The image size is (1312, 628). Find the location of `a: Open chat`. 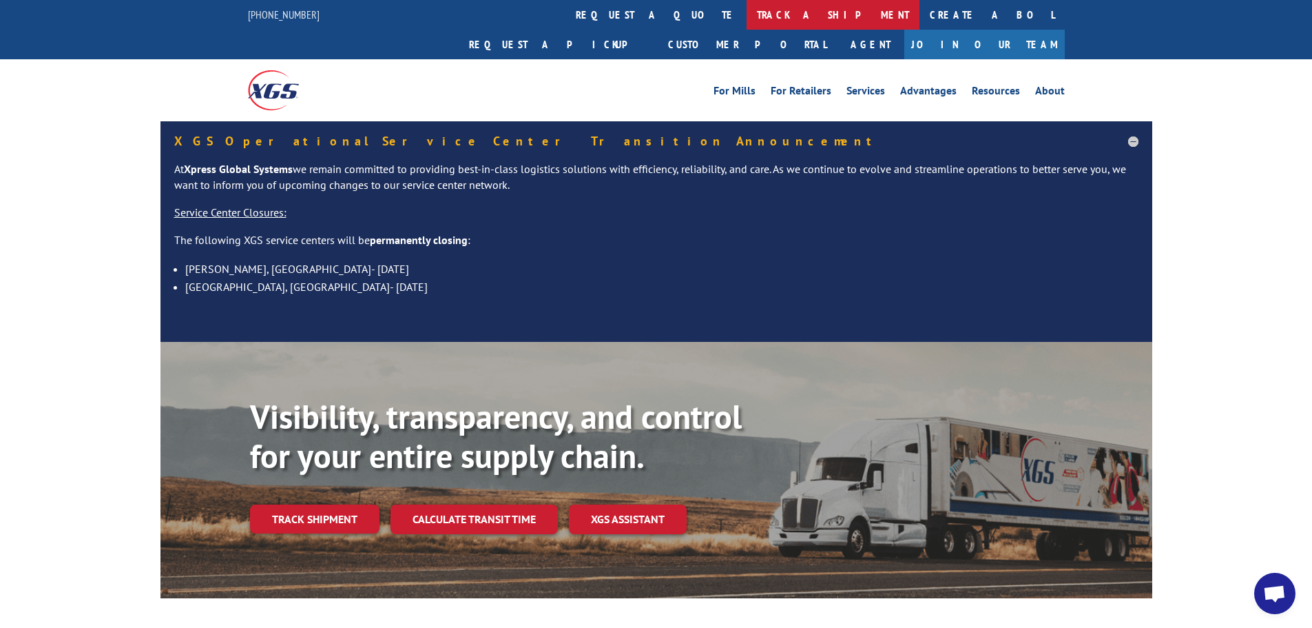

a: Open chat is located at coordinates (1275, 593).